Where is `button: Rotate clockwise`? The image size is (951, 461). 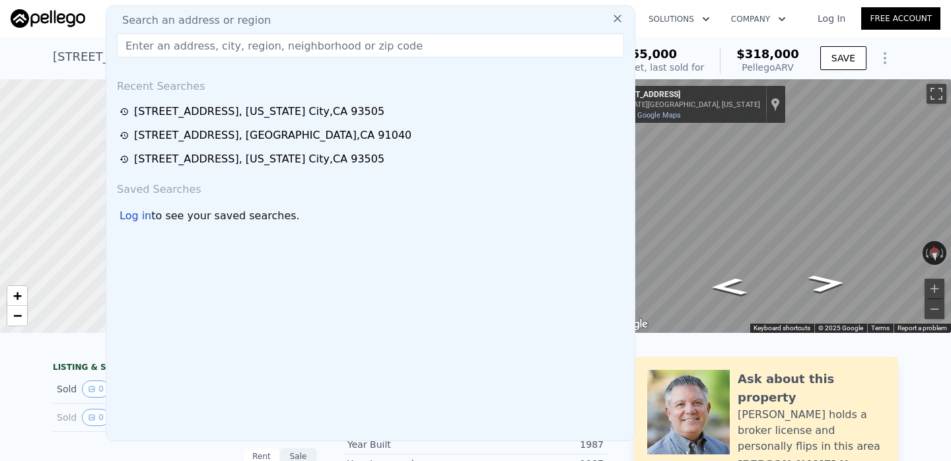
button: Rotate clockwise is located at coordinates (943, 253).